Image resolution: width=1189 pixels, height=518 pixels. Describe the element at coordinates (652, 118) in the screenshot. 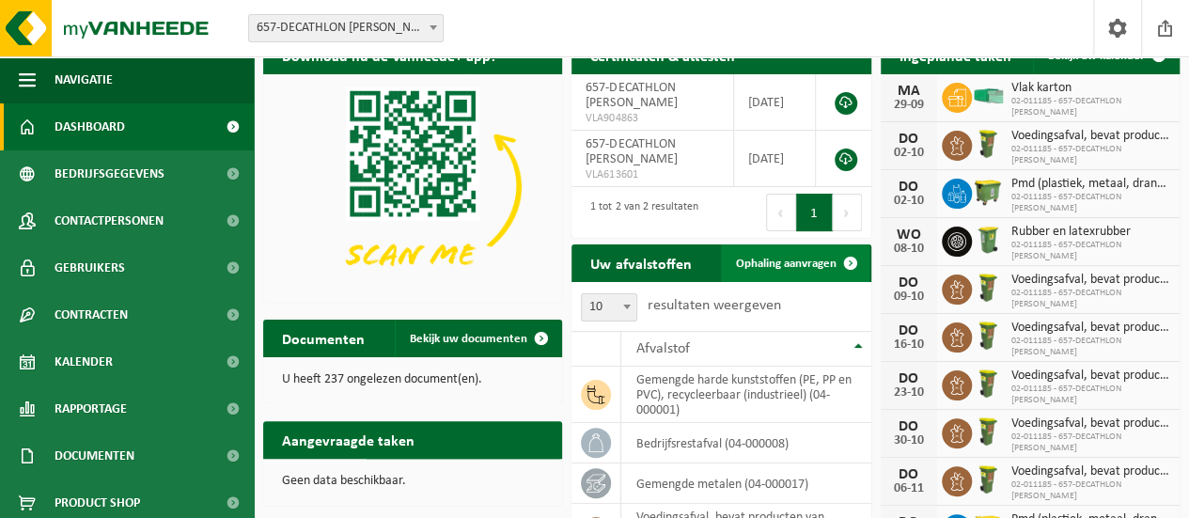

I see `span: VLA904863` at that location.